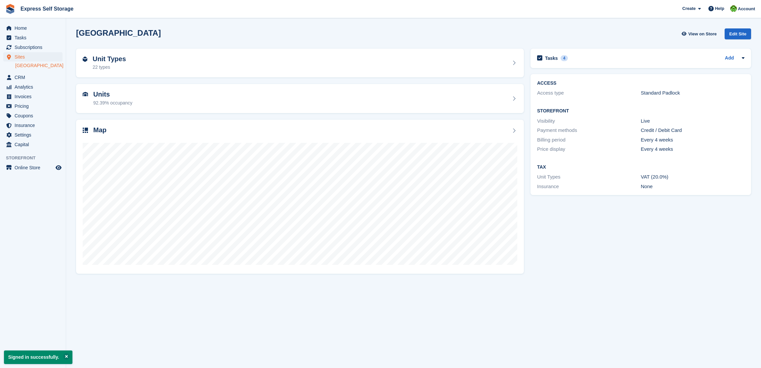 This screenshot has height=368, width=761. What do you see at coordinates (729, 58) in the screenshot?
I see `a: Add` at bounding box center [729, 58].